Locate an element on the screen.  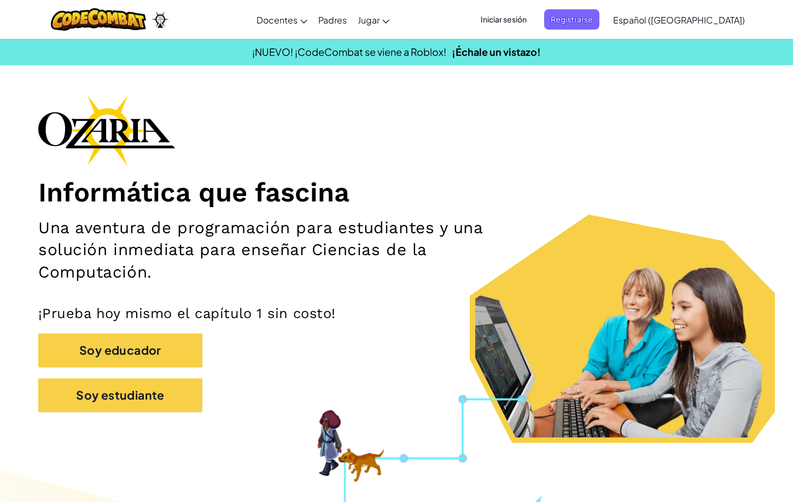
span: Registrarse is located at coordinates (572, 19).